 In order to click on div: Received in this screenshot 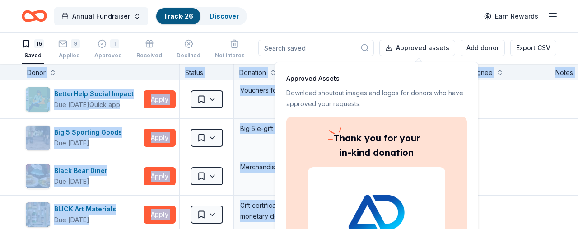, I will do `click(149, 56)`.